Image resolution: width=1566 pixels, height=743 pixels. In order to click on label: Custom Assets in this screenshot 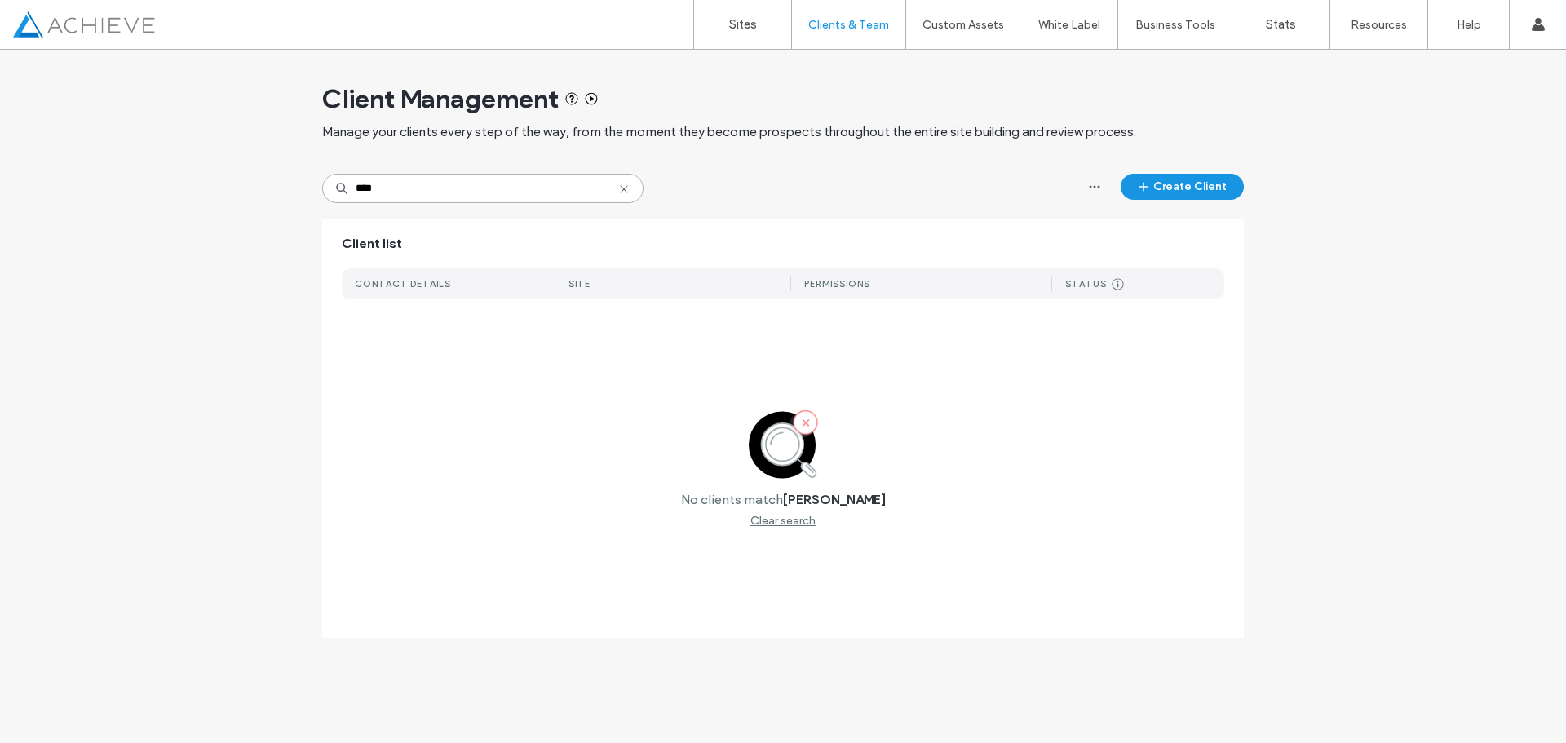, I will do `click(963, 24)`.